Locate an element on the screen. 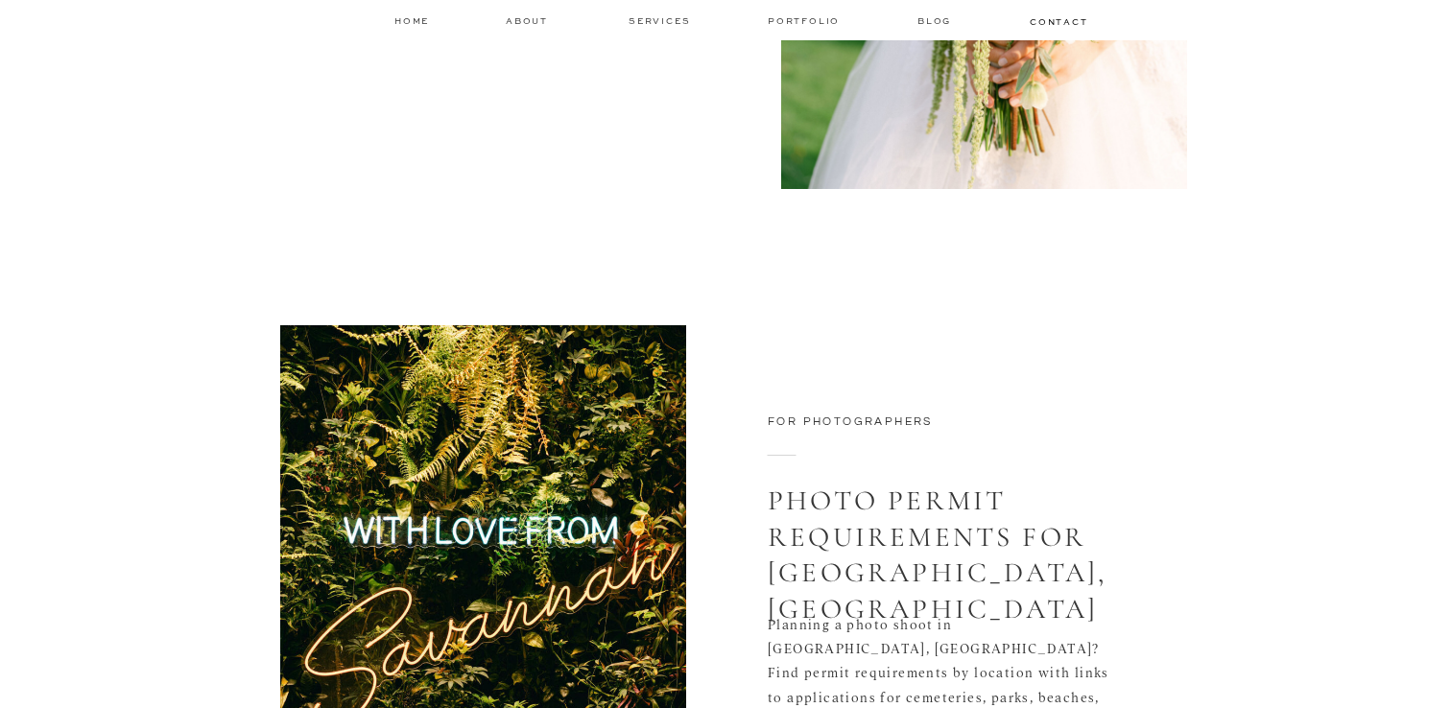 The image size is (1451, 708). a: contact is located at coordinates (1057, 21).